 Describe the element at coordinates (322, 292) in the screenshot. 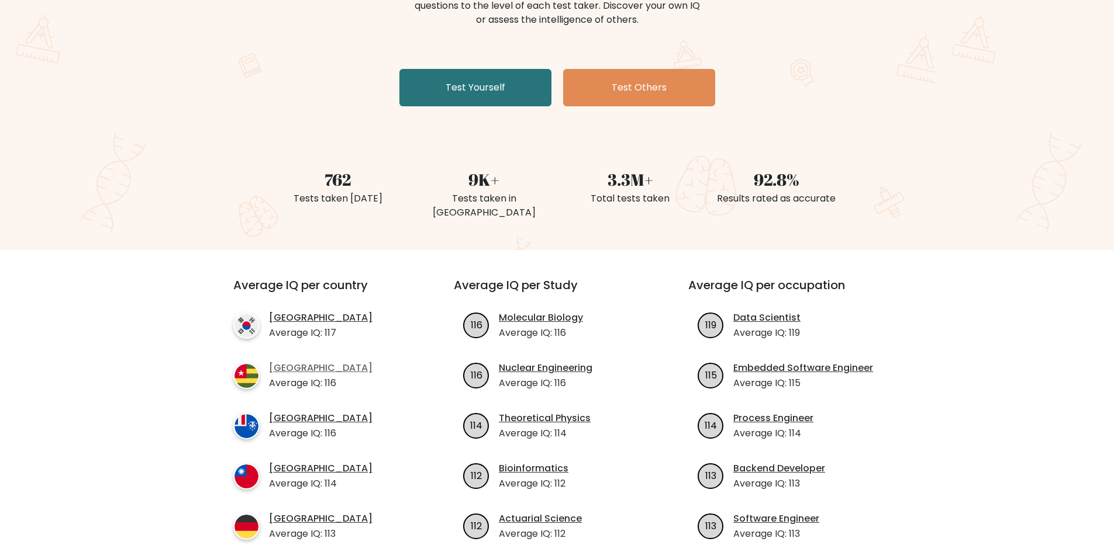

I see `h3: Average IQ per country` at that location.